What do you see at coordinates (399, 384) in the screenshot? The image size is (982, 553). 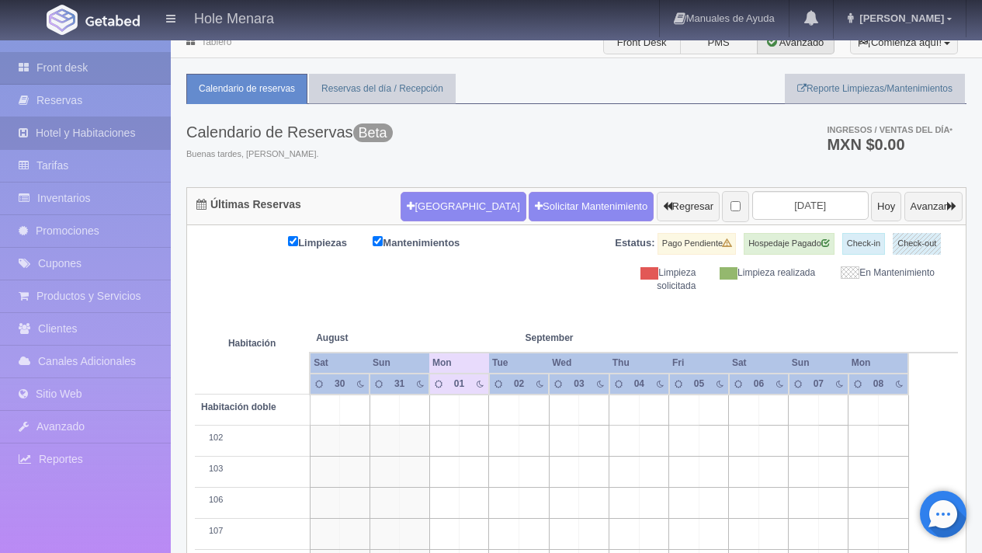 I see `div: 31` at bounding box center [399, 384].